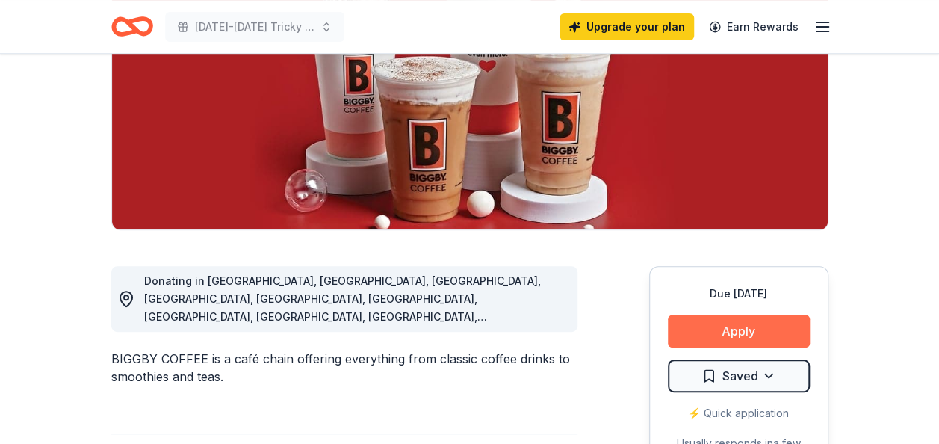 This screenshot has height=444, width=939. What do you see at coordinates (739, 376) in the screenshot?
I see `button: Saved` at bounding box center [739, 376].